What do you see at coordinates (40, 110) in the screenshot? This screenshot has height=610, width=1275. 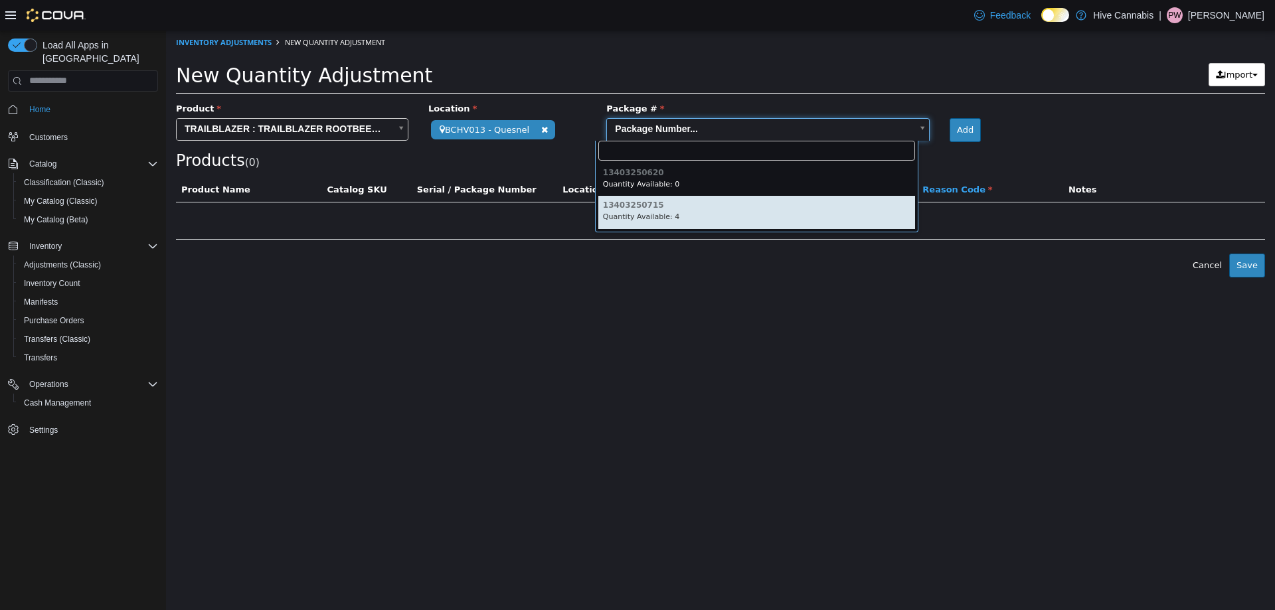 I see `a: Home` at bounding box center [40, 110].